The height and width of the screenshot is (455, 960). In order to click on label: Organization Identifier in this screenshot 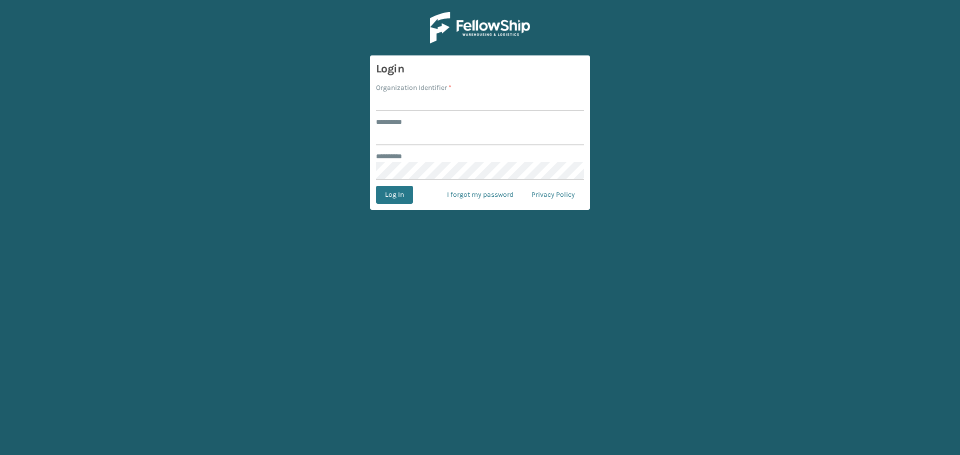, I will do `click(413, 87)`.